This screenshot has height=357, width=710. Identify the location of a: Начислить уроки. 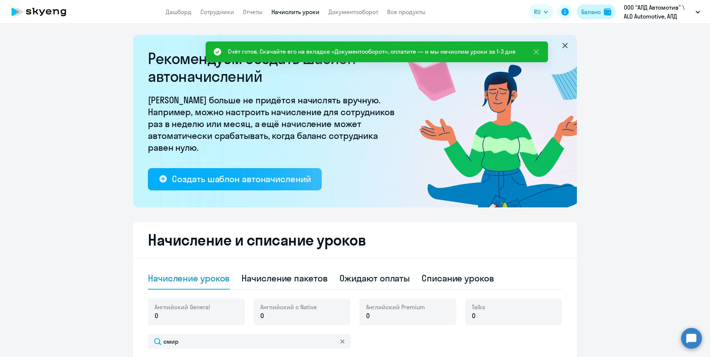
(296, 12).